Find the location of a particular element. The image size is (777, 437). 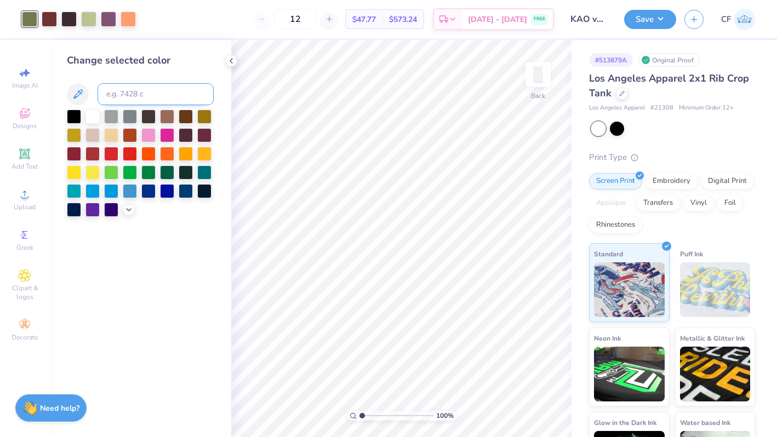

img: Standard is located at coordinates (629, 290).